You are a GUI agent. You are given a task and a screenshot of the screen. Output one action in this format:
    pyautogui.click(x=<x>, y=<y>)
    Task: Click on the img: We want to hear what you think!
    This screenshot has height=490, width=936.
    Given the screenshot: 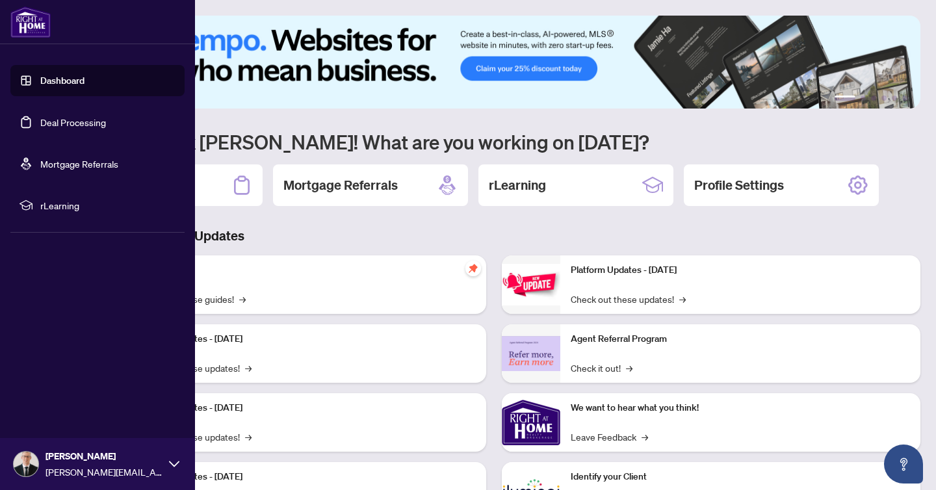 What is the action you would take?
    pyautogui.click(x=531, y=422)
    